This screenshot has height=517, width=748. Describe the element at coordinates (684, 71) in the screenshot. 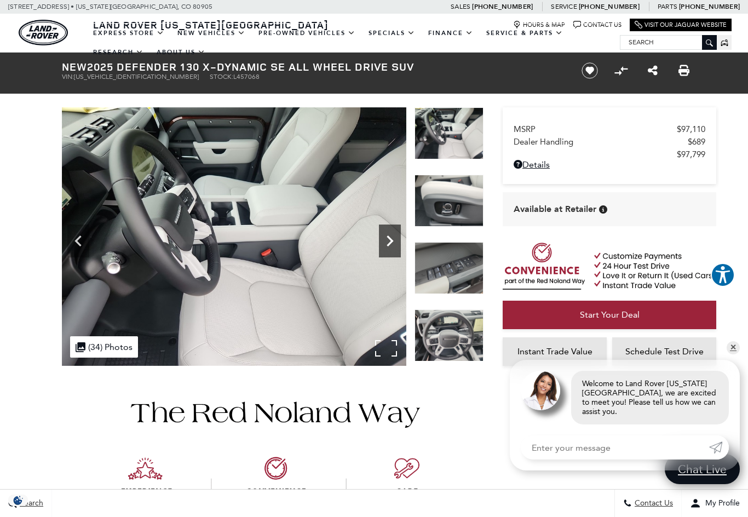

I see `a: Print this New 2025 Defender 130 X-Dynamic SE All Wheel Drive SUV` at that location.